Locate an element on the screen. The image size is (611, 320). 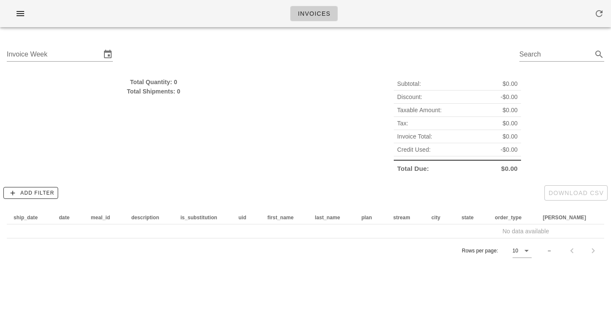
span: Add Filter is located at coordinates (31, 193).